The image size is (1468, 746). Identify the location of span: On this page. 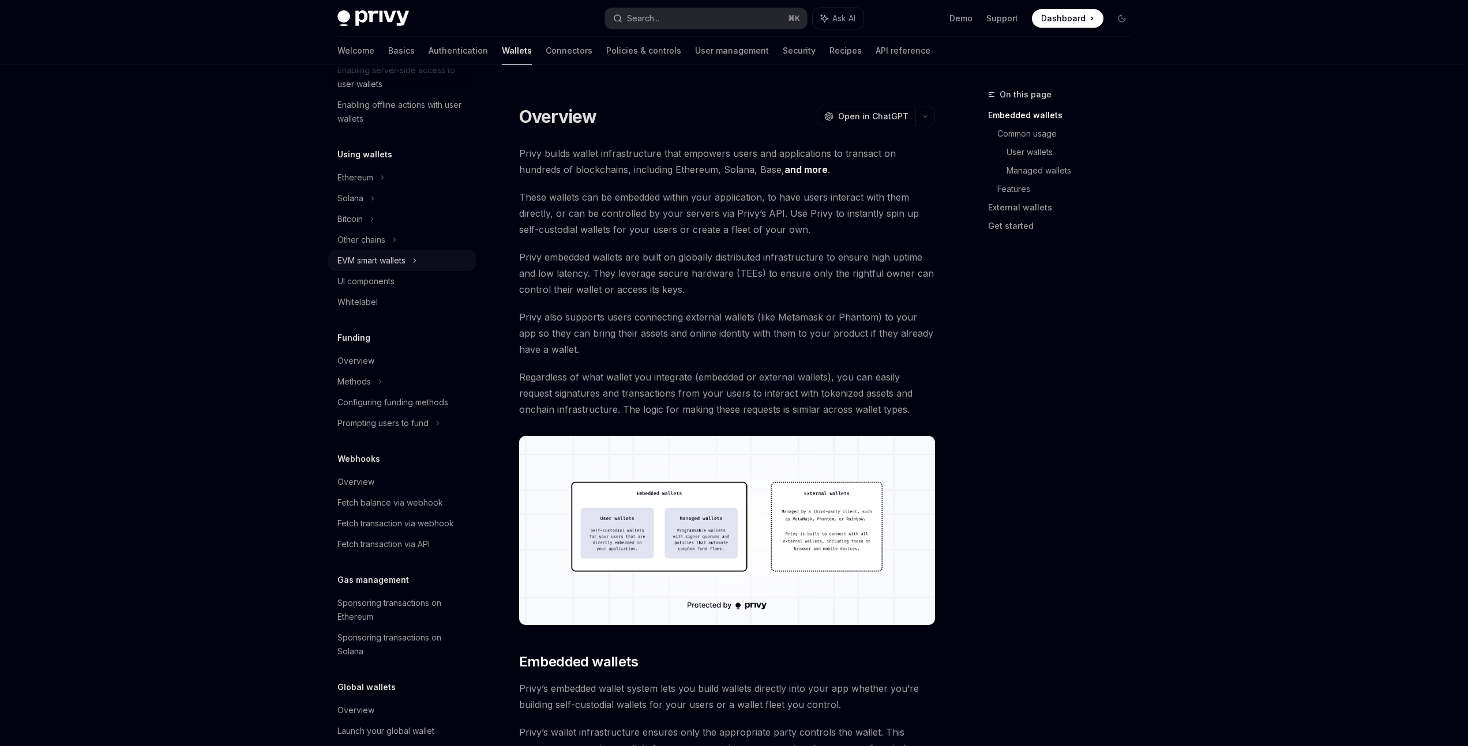
(1025, 95).